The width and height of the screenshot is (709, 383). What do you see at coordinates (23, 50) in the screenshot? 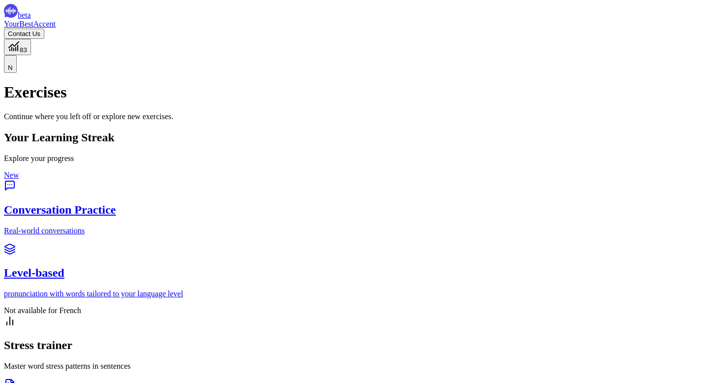
I see `span: 83` at bounding box center [23, 50].